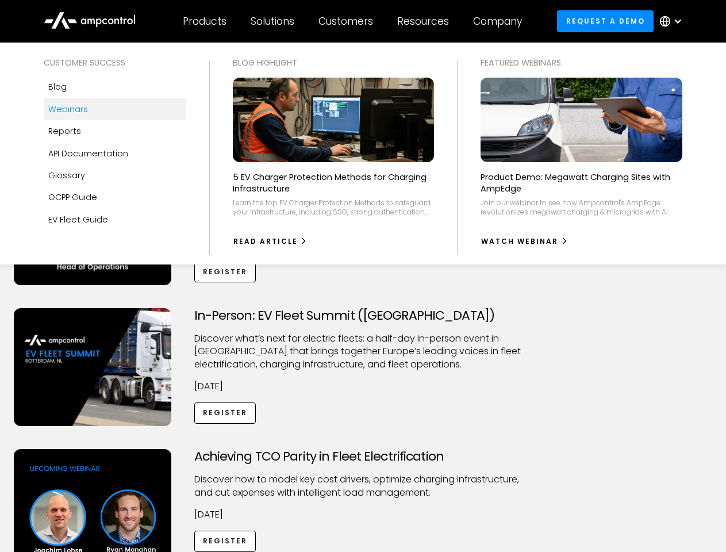 This screenshot has width=726, height=552. I want to click on div: Read Article, so click(265, 241).